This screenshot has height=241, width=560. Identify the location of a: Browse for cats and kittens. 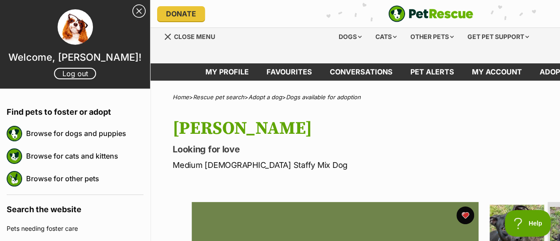
(85, 156).